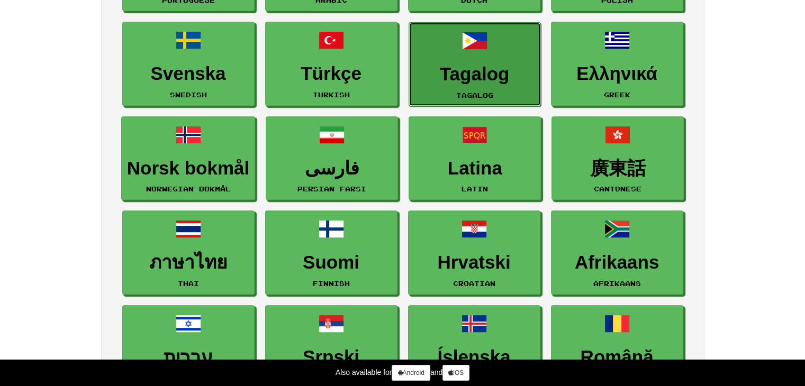 The image size is (805, 386). Describe the element at coordinates (188, 74) in the screenshot. I see `h3: Svenska` at that location.